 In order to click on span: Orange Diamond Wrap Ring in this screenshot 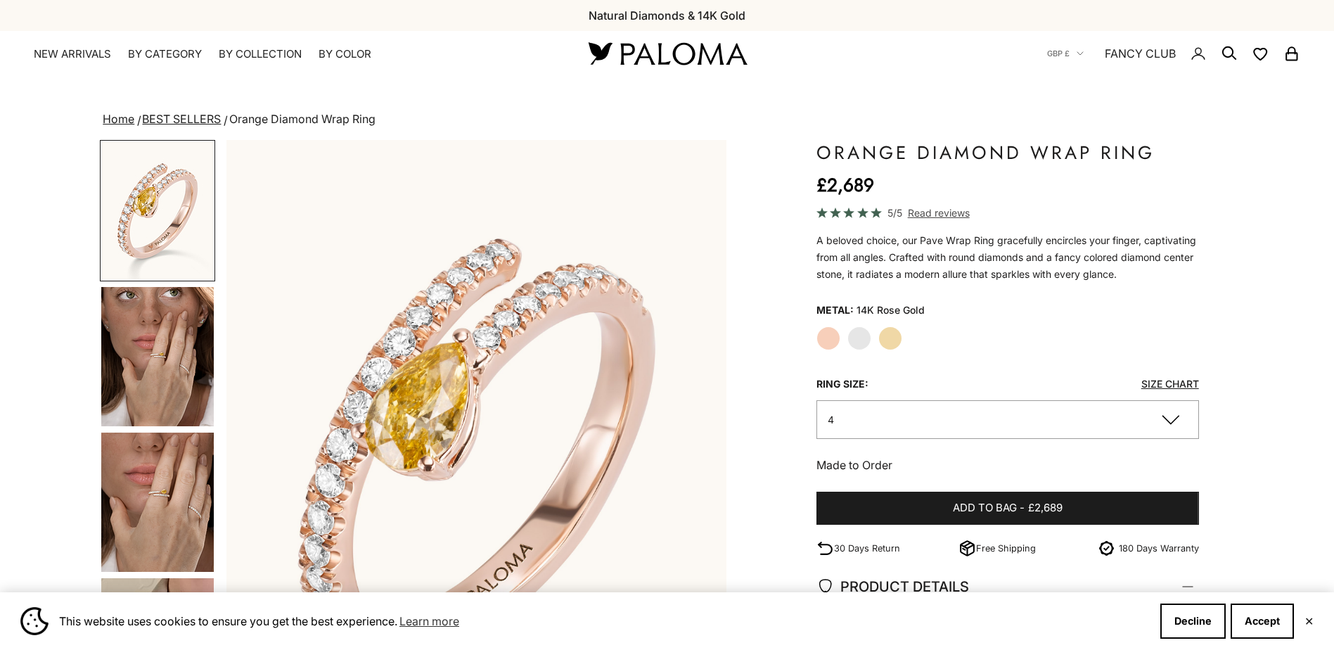, I will do `click(302, 119)`.